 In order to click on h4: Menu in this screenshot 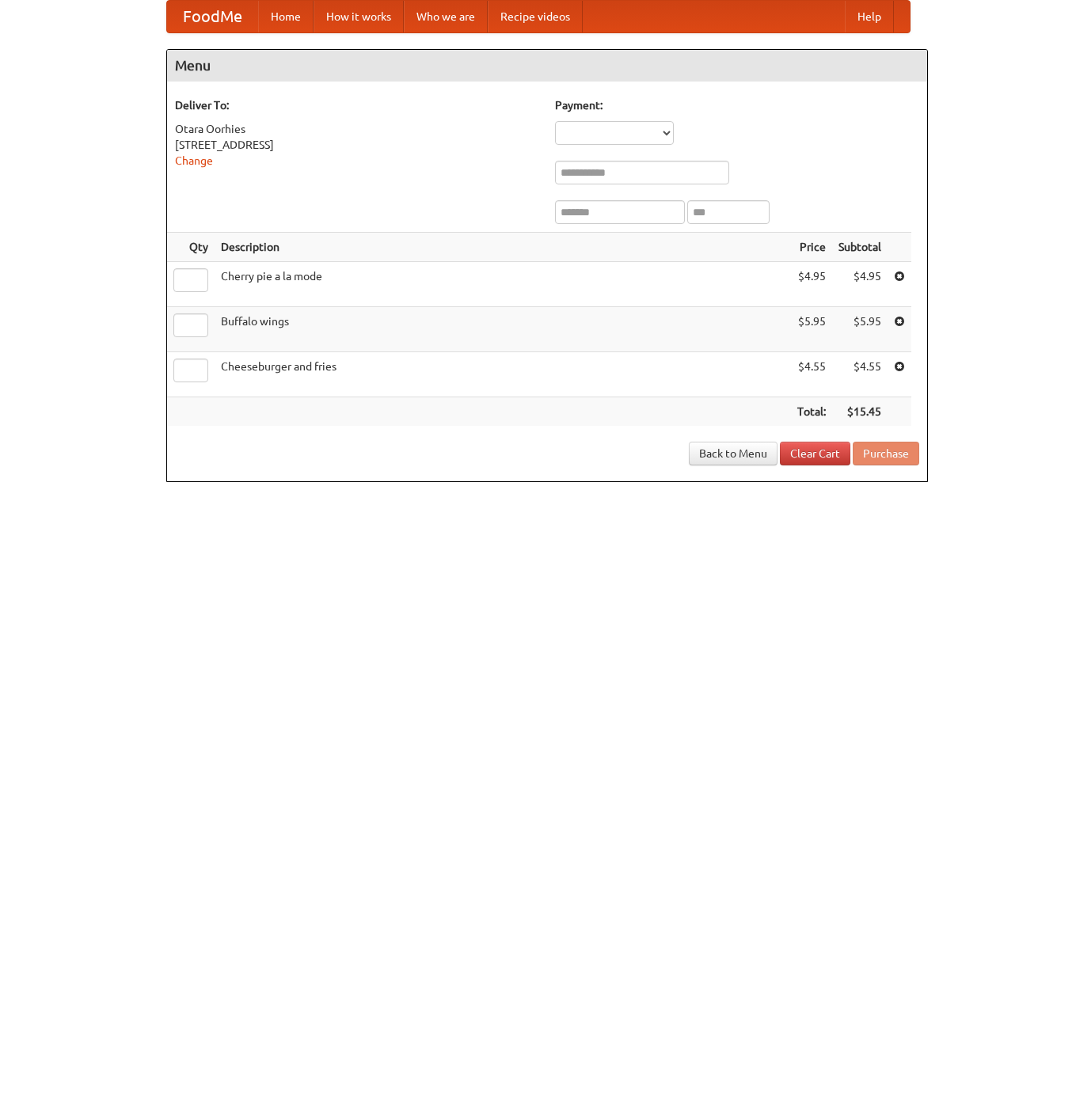, I will do `click(547, 66)`.